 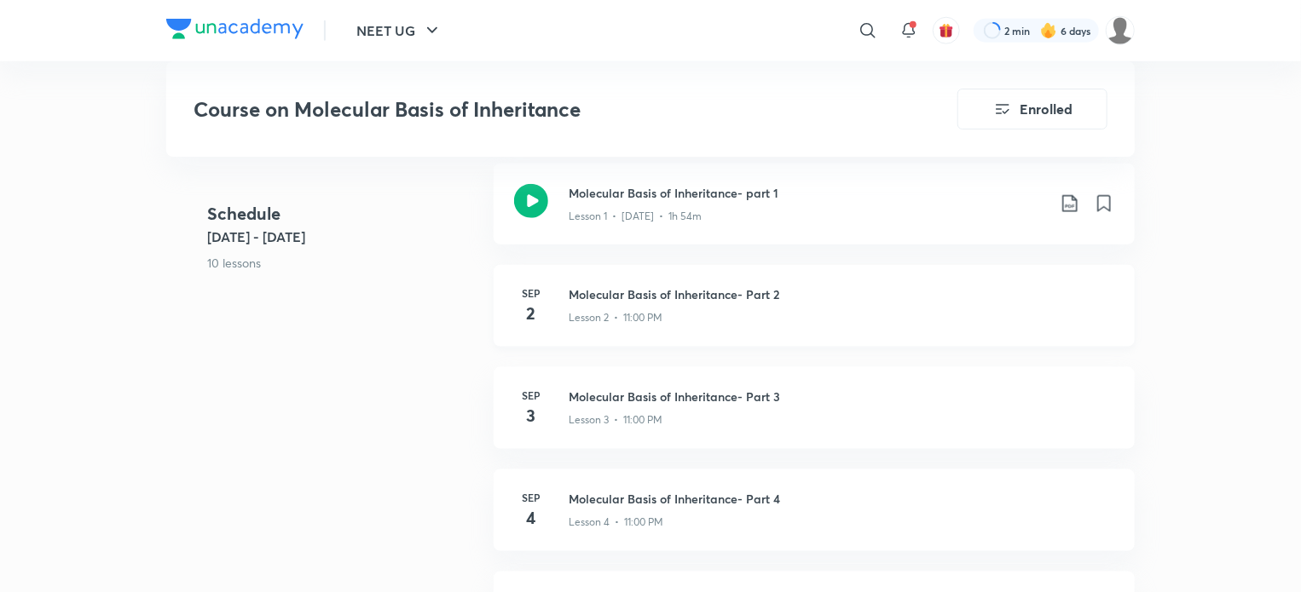 What do you see at coordinates (946, 31) in the screenshot?
I see `img: avatar` at bounding box center [946, 31].